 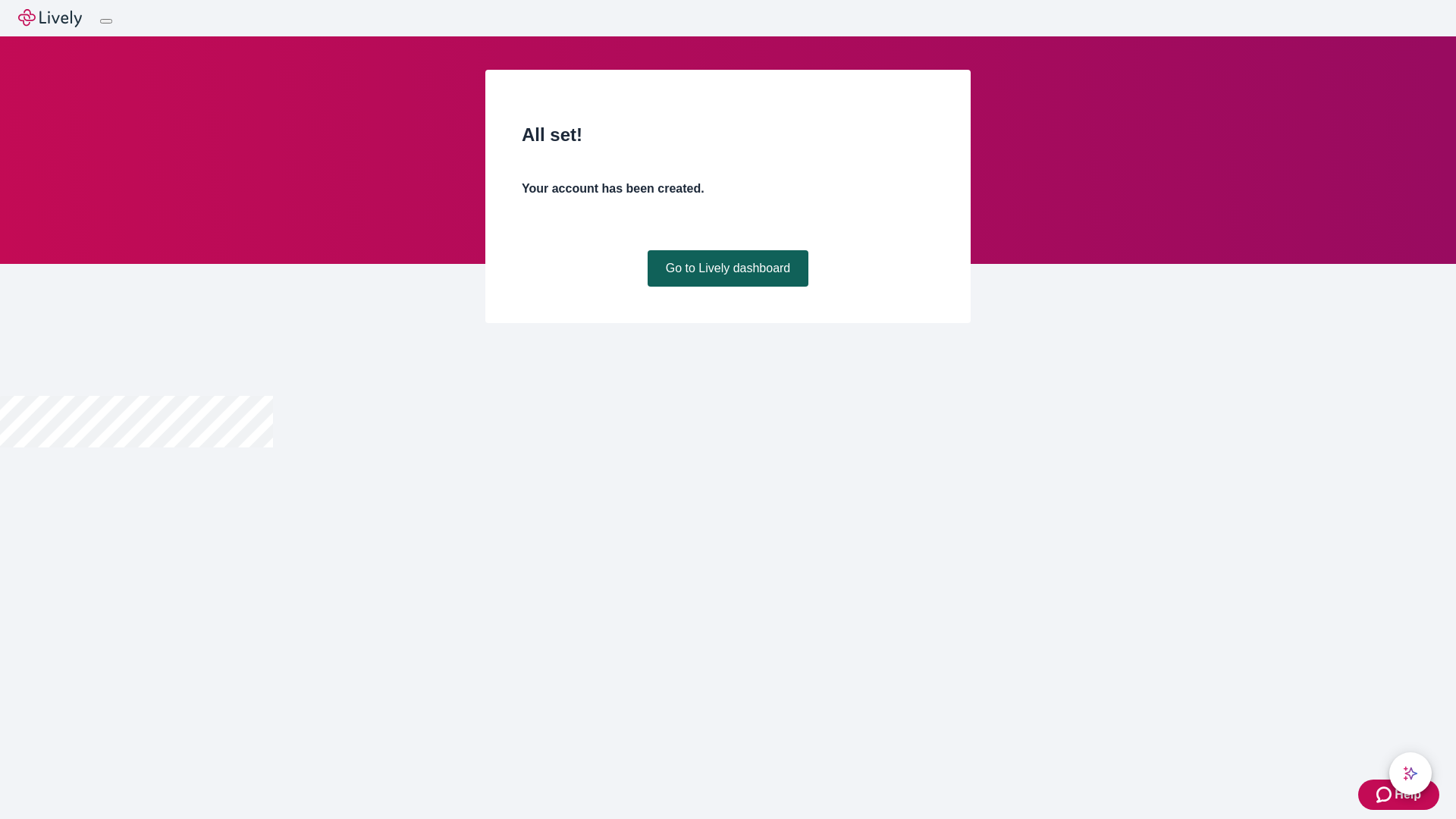 I want to click on a: Go to Lively dashboard, so click(x=728, y=268).